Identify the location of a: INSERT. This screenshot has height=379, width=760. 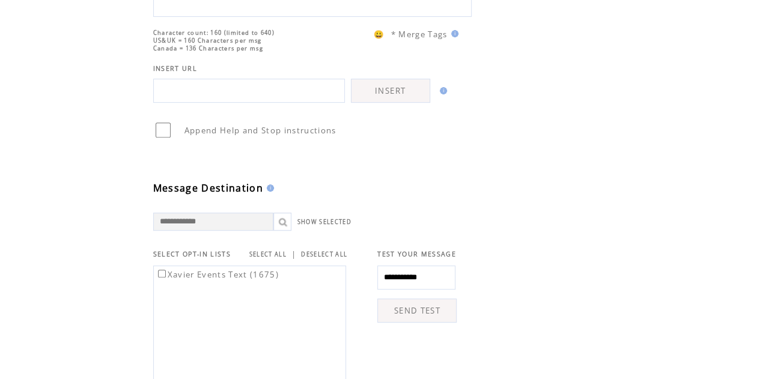
(390, 91).